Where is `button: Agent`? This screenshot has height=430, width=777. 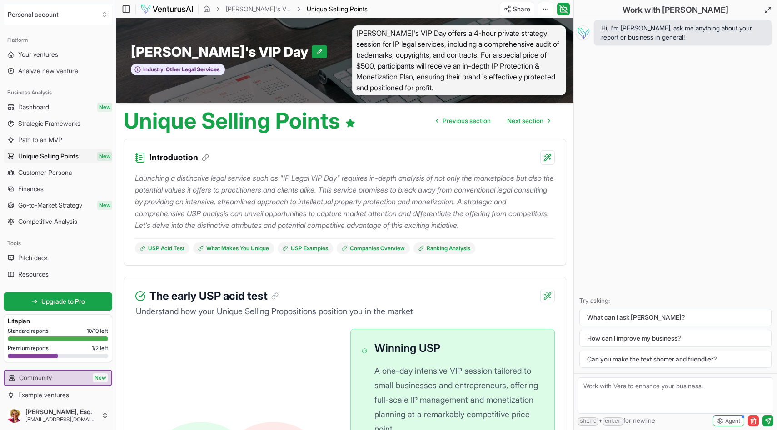 button: Agent is located at coordinates (728, 421).